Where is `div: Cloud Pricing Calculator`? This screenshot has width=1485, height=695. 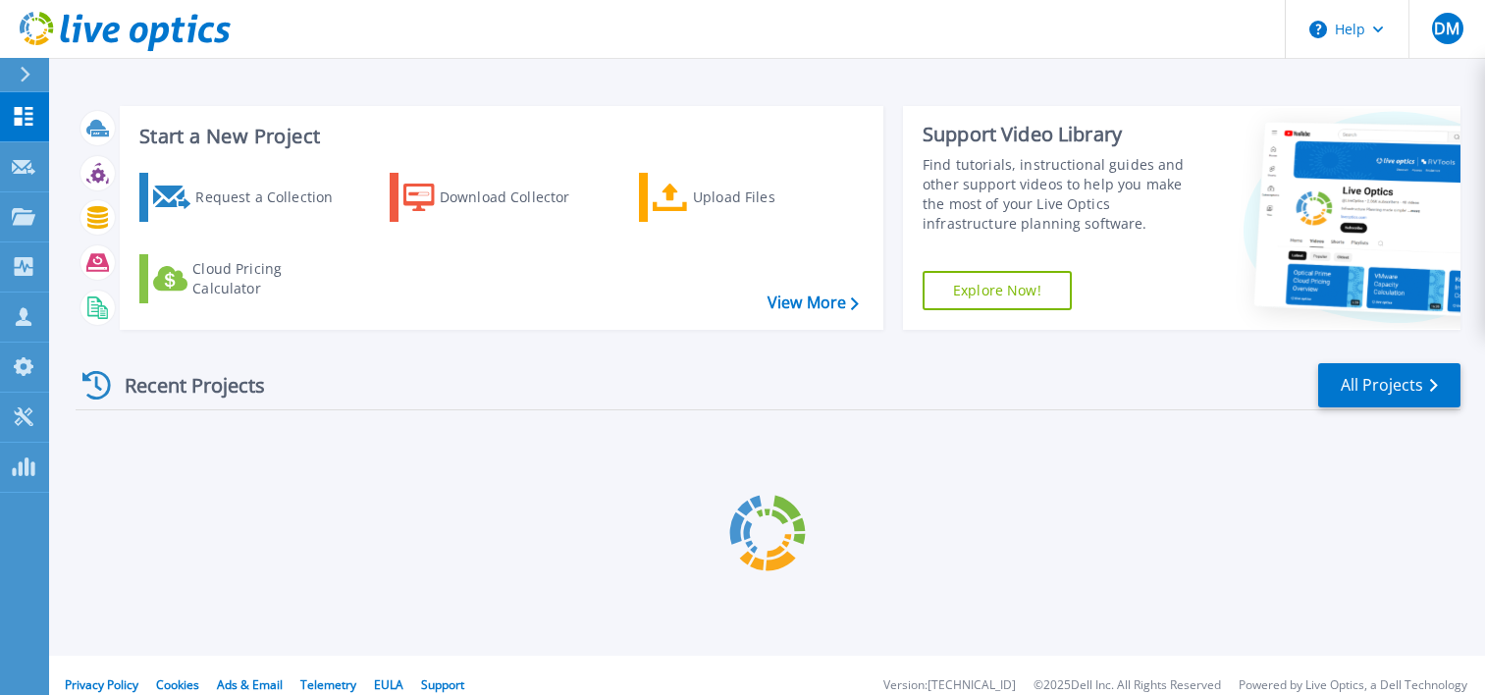 div: Cloud Pricing Calculator is located at coordinates (271, 279).